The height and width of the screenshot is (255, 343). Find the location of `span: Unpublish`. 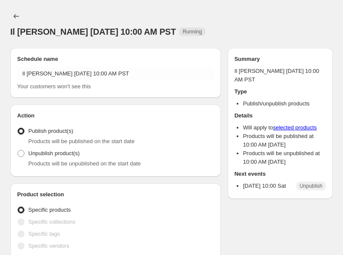

span: Unpublish is located at coordinates (311, 186).